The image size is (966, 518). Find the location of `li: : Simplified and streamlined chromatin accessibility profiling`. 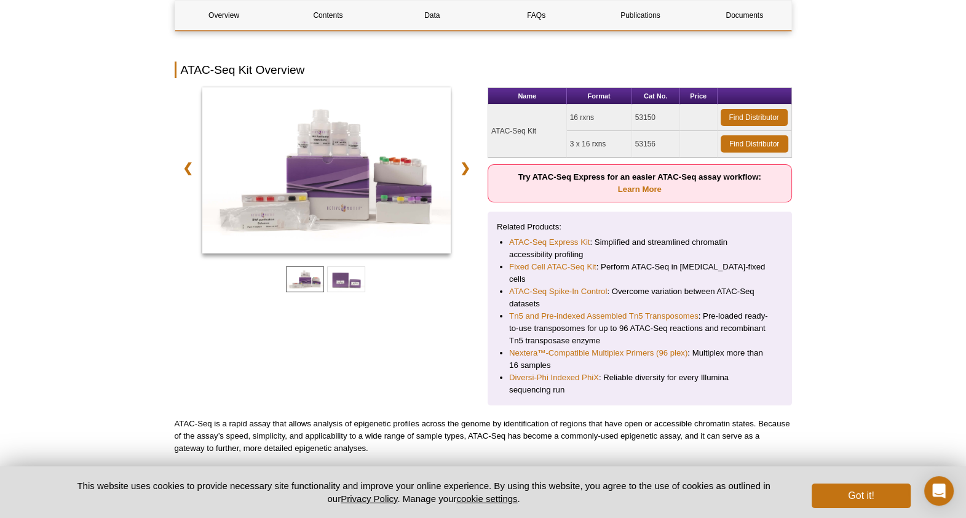

li: : Simplified and streamlined chromatin accessibility profiling is located at coordinates (639, 248).